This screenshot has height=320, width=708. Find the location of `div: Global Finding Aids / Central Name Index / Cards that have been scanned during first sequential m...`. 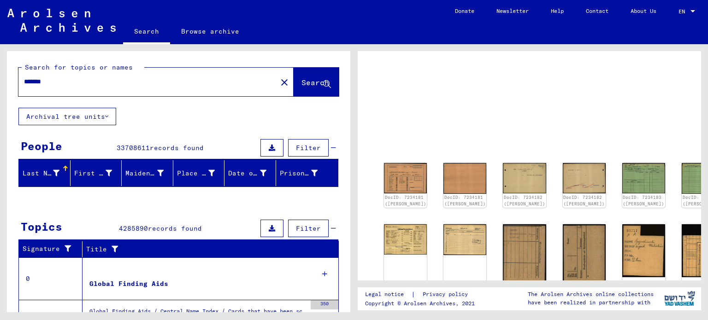

div: Global Finding Aids / Central Name Index / Cards that have been scanned during first sequential m... is located at coordinates (198, 314).